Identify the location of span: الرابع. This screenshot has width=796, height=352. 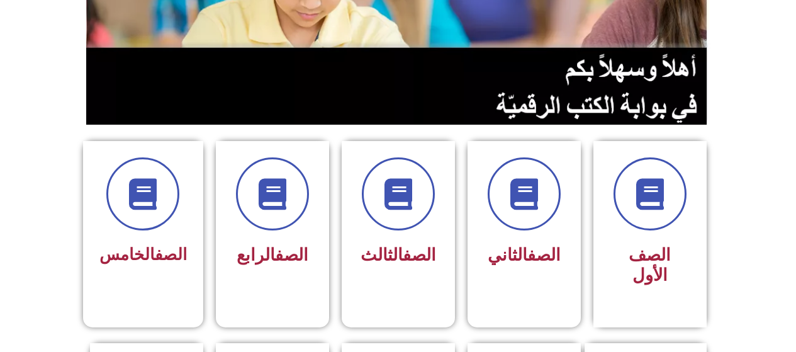
(273, 255).